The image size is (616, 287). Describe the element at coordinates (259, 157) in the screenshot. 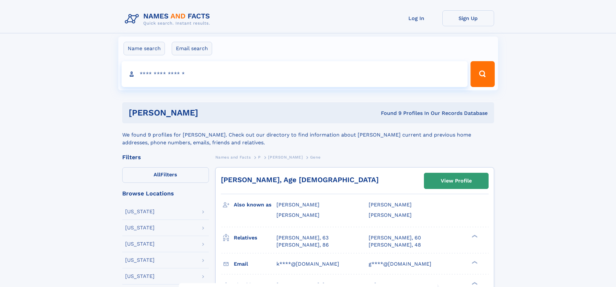

I see `a: P` at that location.